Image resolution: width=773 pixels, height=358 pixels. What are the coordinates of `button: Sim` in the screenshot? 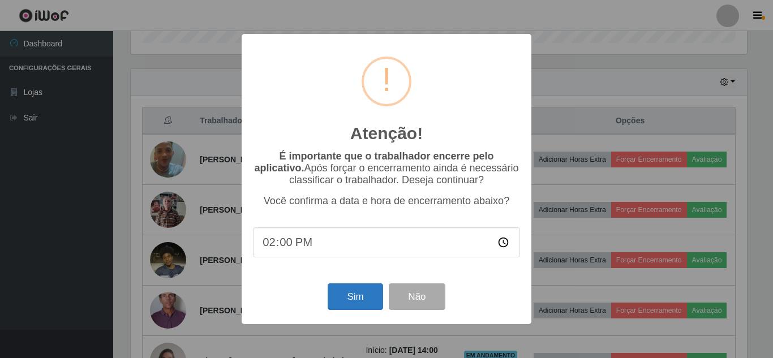 It's located at (355, 297).